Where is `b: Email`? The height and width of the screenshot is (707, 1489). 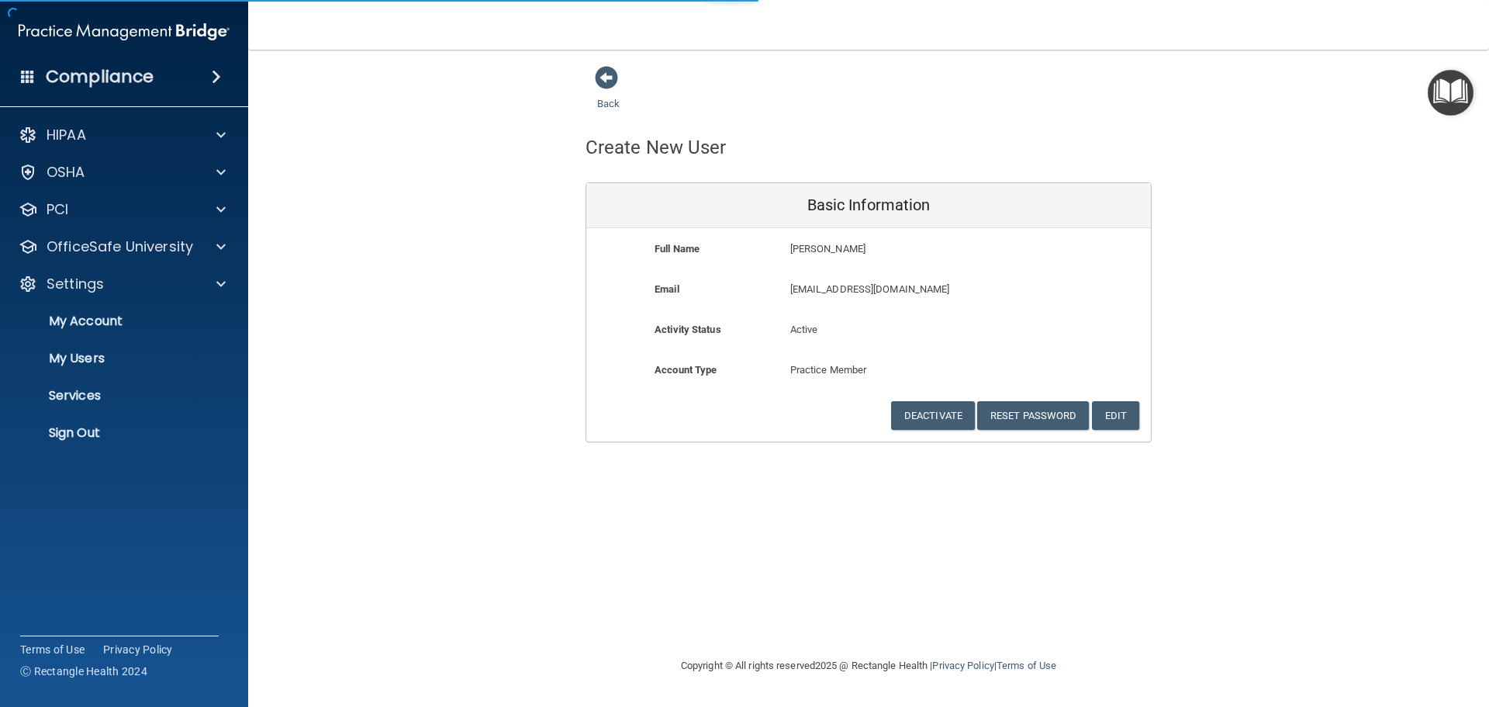 b: Email is located at coordinates (667, 289).